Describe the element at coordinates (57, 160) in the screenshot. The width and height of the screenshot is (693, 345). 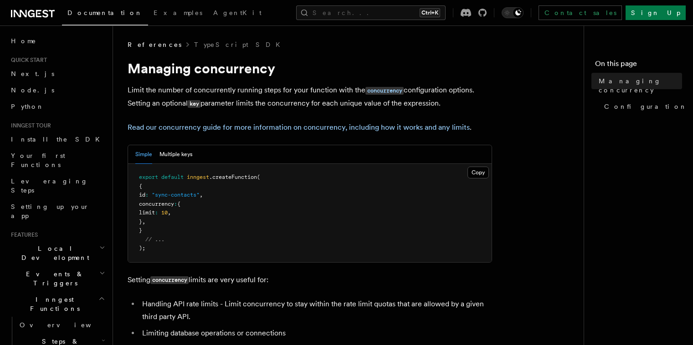
I see `a: Your first Functions` at that location.